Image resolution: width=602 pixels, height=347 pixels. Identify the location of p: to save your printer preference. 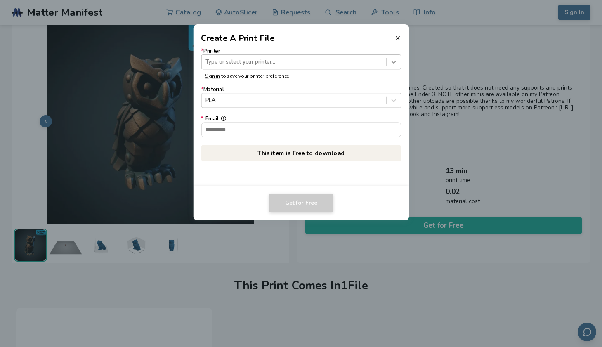
(301, 76).